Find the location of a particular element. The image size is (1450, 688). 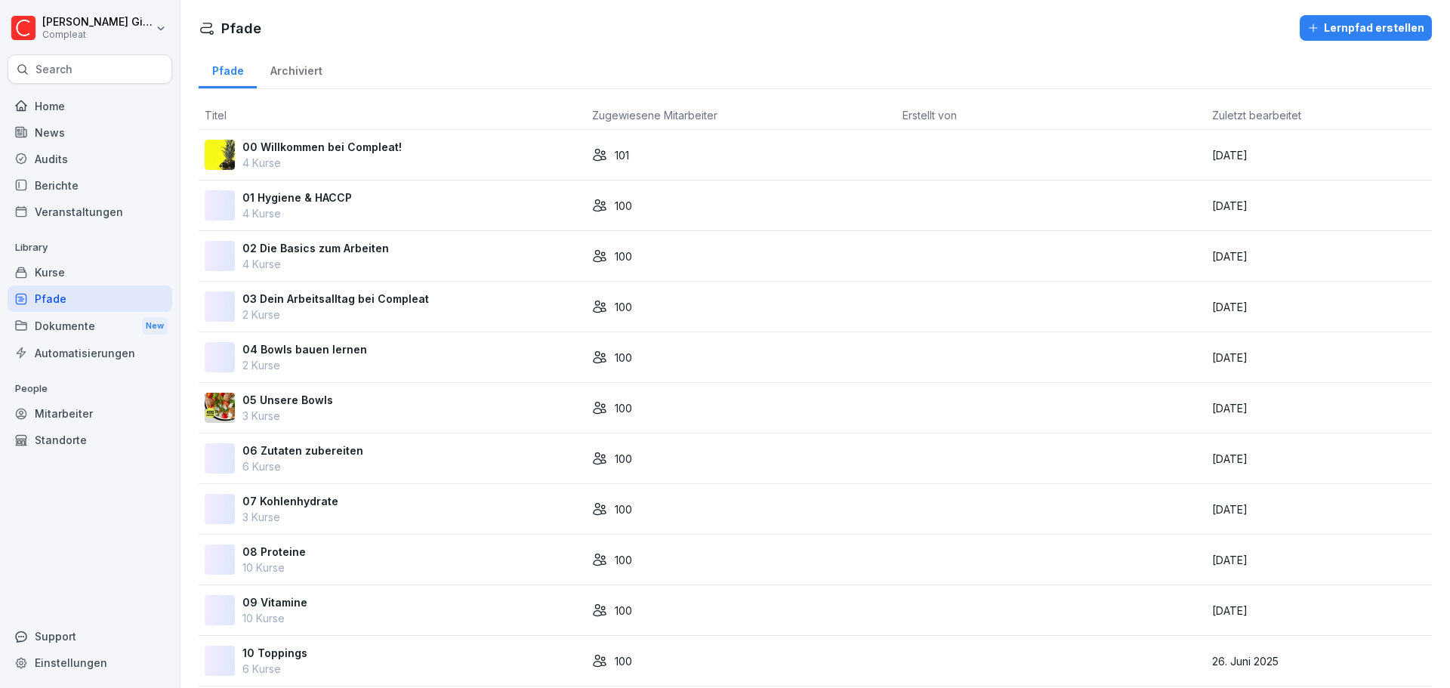

a: Berichte is located at coordinates (90, 185).